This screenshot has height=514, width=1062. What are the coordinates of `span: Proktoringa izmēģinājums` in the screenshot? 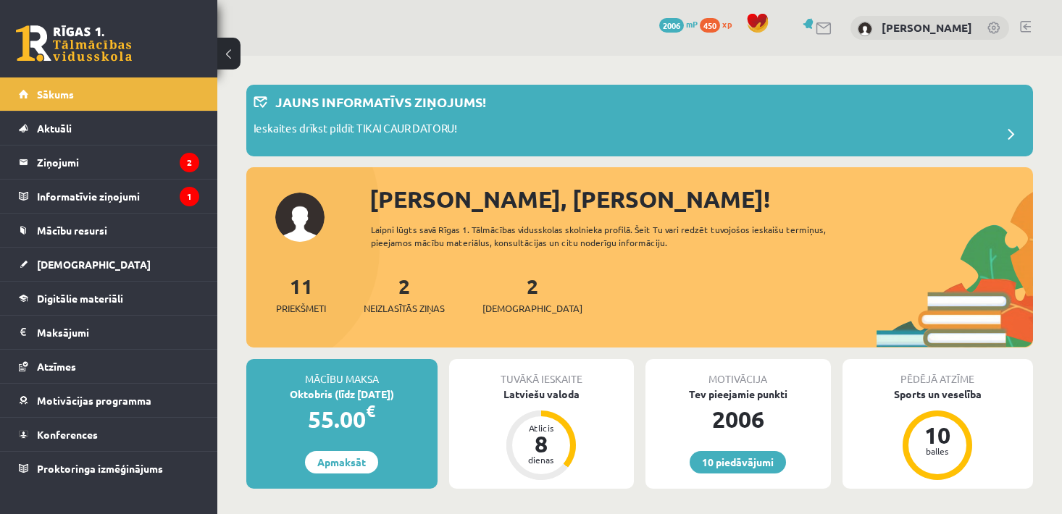 It's located at (100, 469).